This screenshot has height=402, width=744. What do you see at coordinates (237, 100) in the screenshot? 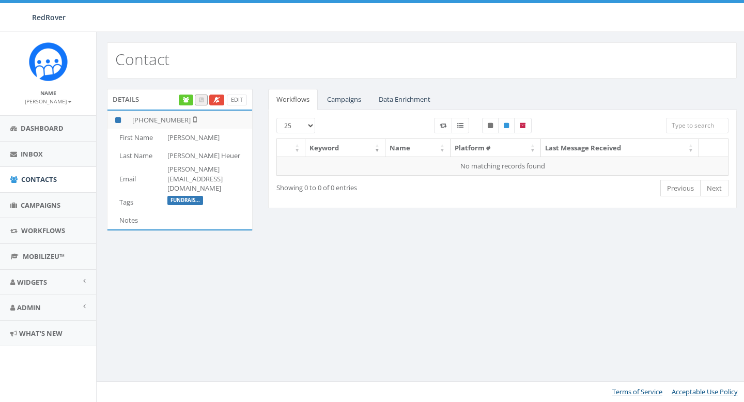
I see `a: Edit` at bounding box center [237, 100].